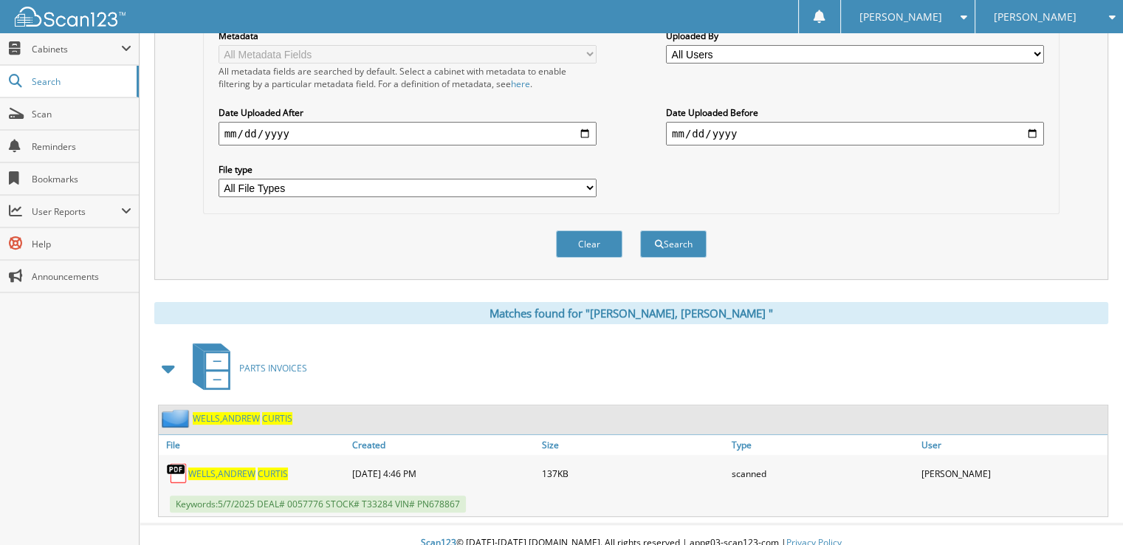 This screenshot has width=1123, height=545. I want to click on div: scanned, so click(822, 473).